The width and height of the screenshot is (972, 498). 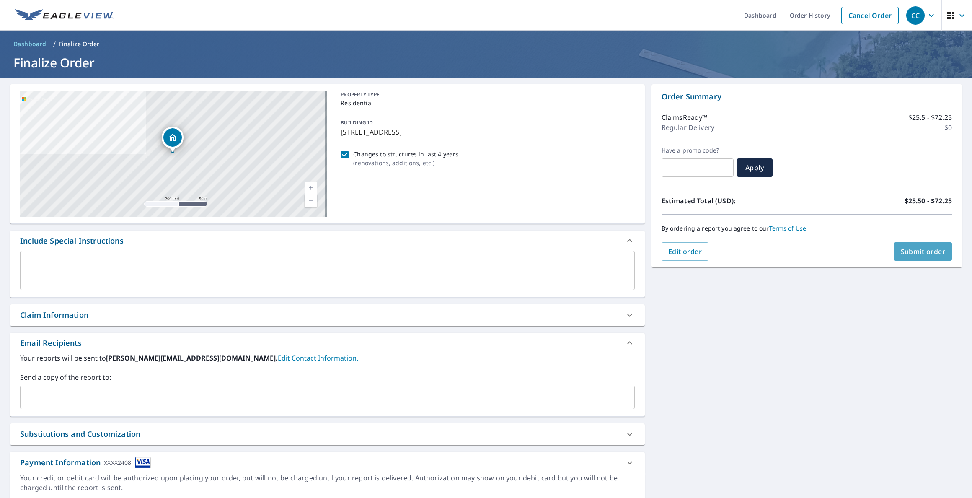 I want to click on span: Dashboard, so click(x=30, y=44).